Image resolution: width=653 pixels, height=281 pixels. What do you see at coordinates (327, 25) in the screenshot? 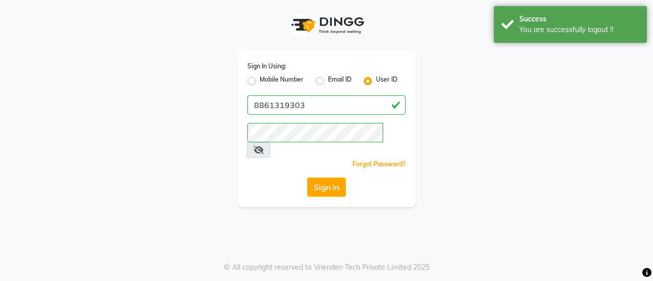
I see `img: logo1.svg` at bounding box center [327, 25].